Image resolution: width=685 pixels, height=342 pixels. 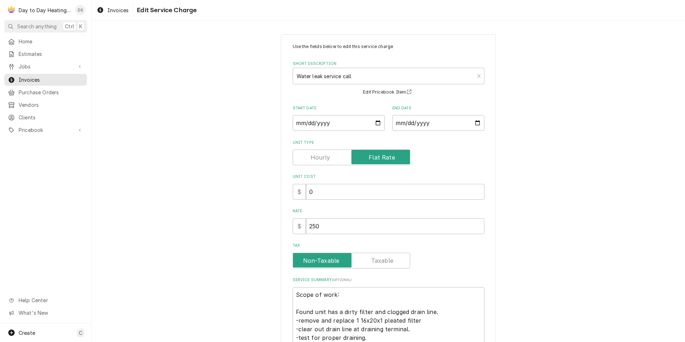 What do you see at coordinates (389, 211) in the screenshot?
I see `label: Rate` at bounding box center [389, 211].